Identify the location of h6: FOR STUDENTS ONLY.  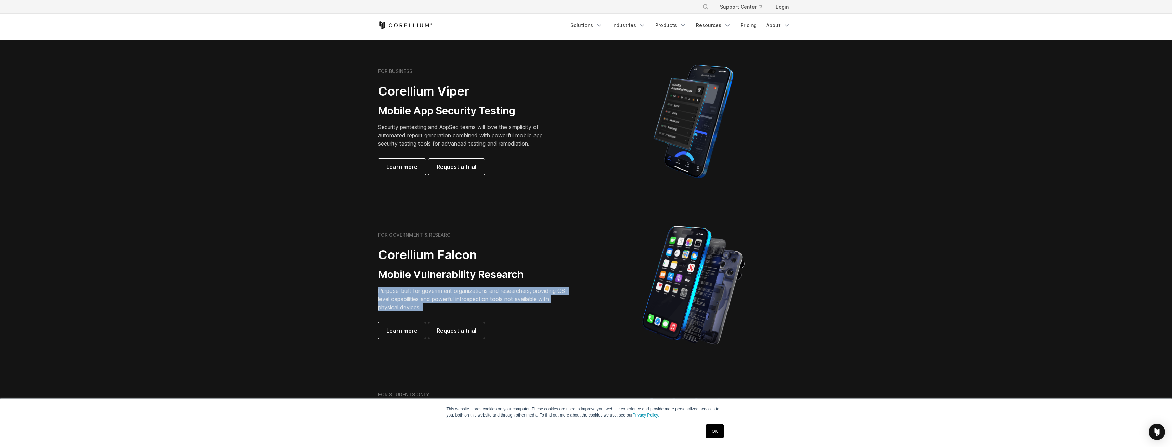
(404, 394).